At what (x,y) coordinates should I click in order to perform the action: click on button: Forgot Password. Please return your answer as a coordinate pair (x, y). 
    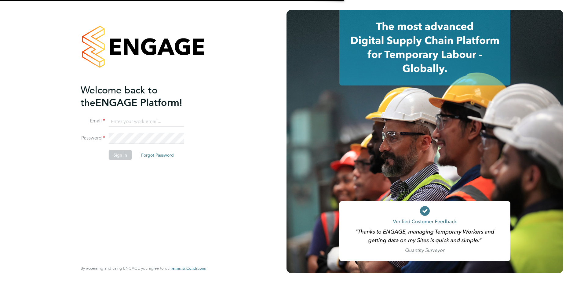
    Looking at the image, I should click on (157, 155).